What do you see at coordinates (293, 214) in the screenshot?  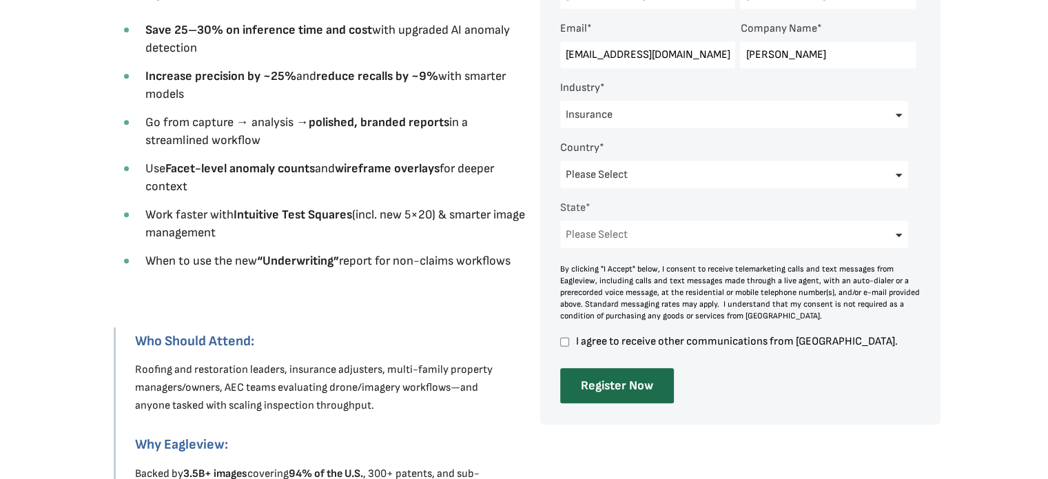 I see `strong: Intuitive Test Squares` at bounding box center [293, 214].